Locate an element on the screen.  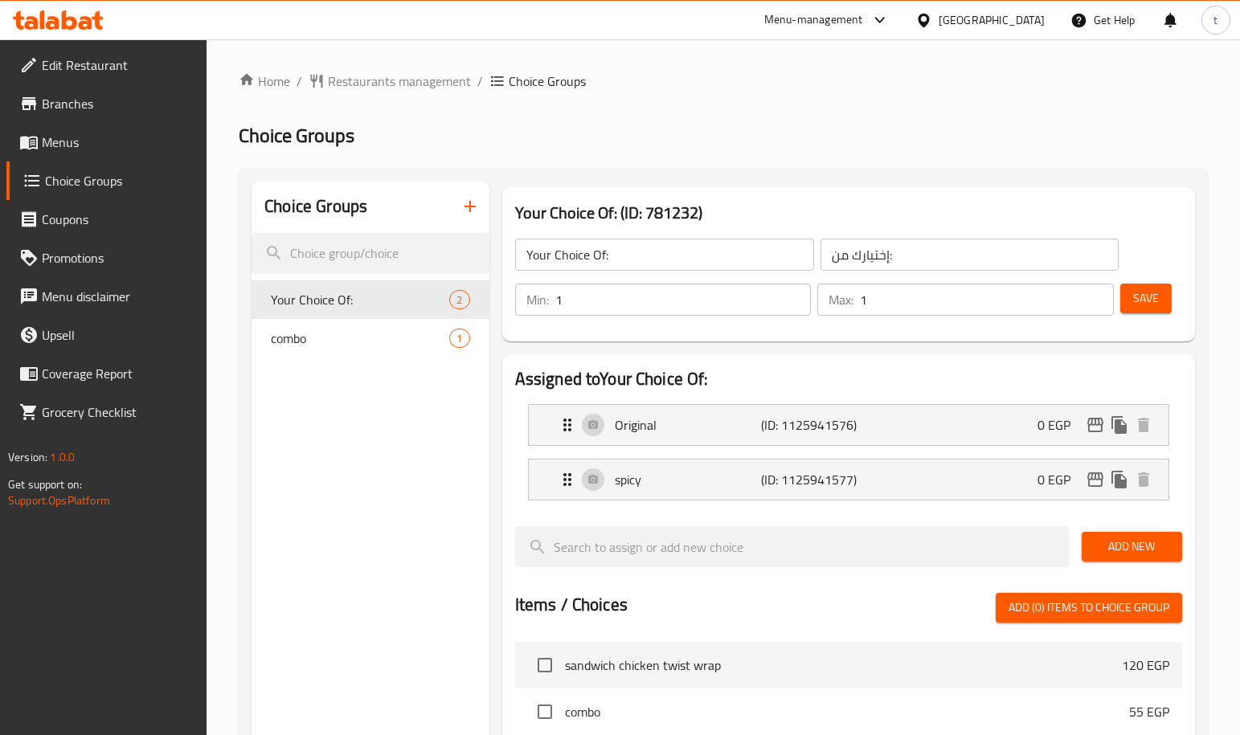
div: combo1 is located at coordinates (370, 338).